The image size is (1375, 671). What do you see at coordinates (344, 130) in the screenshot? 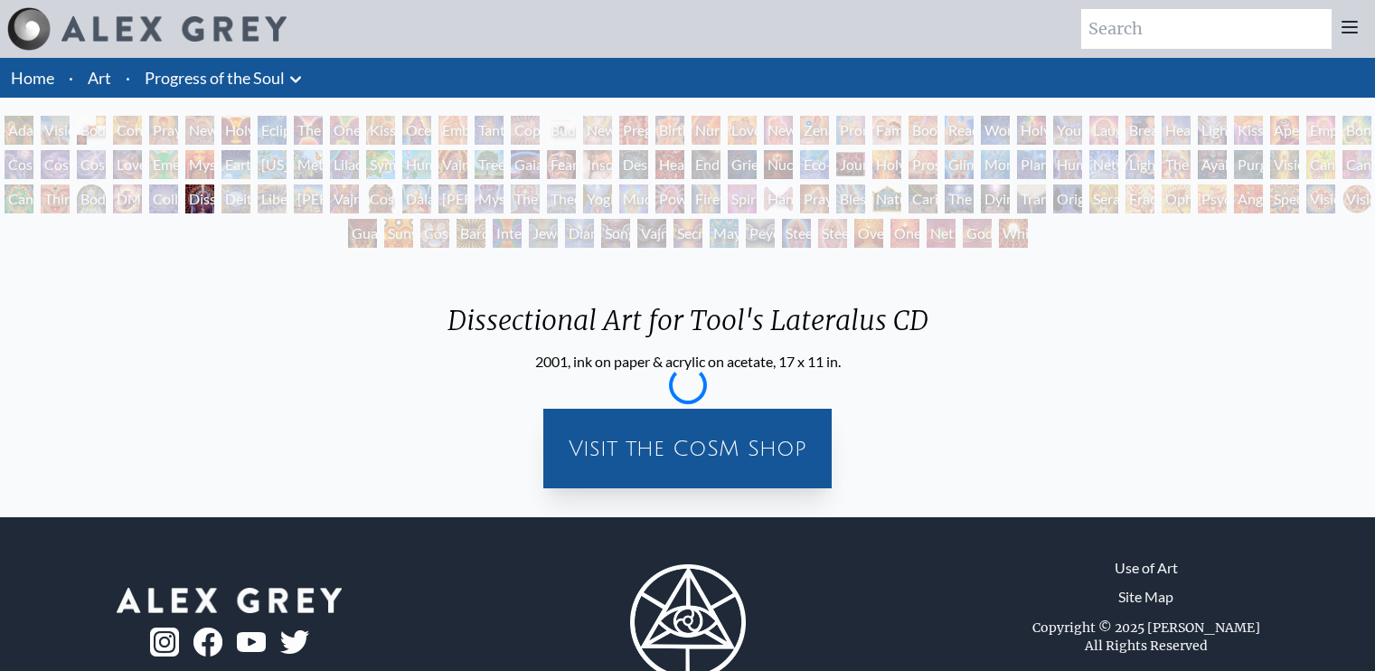
I see `div: One Taste` at bounding box center [344, 130].